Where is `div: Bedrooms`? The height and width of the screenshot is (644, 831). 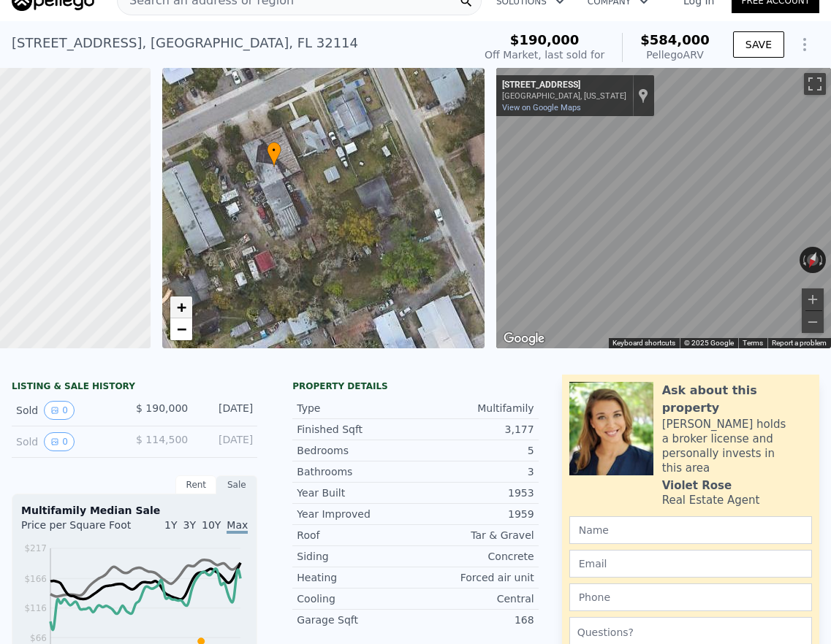
div: Bedrooms is located at coordinates (356, 451).